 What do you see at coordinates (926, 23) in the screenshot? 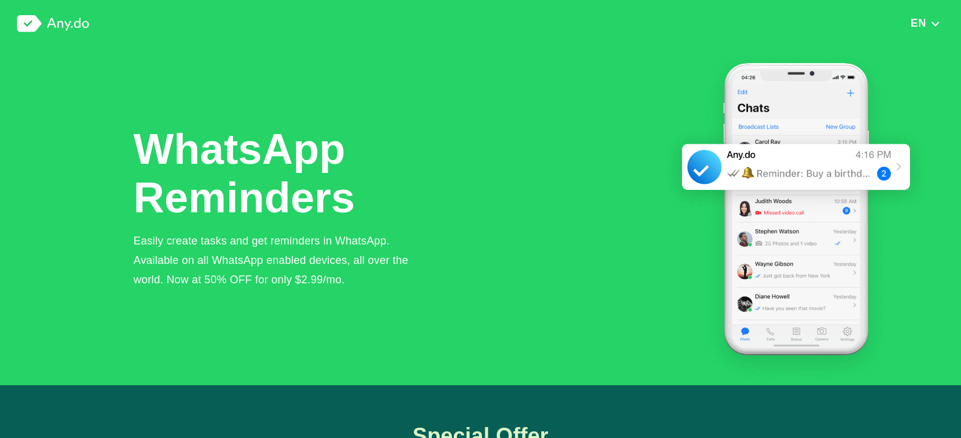
I see `button: EN` at bounding box center [926, 23].